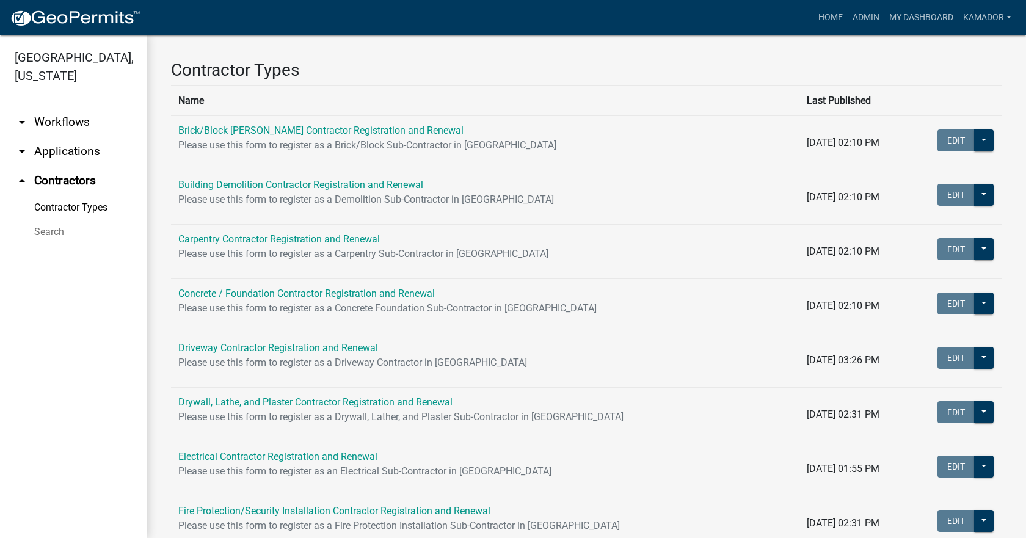 This screenshot has height=538, width=1026. Describe the element at coordinates (485, 100) in the screenshot. I see `th: Name` at that location.